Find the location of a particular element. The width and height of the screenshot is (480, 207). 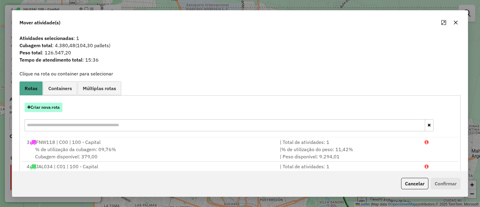

button: Maximize is located at coordinates (444, 23).